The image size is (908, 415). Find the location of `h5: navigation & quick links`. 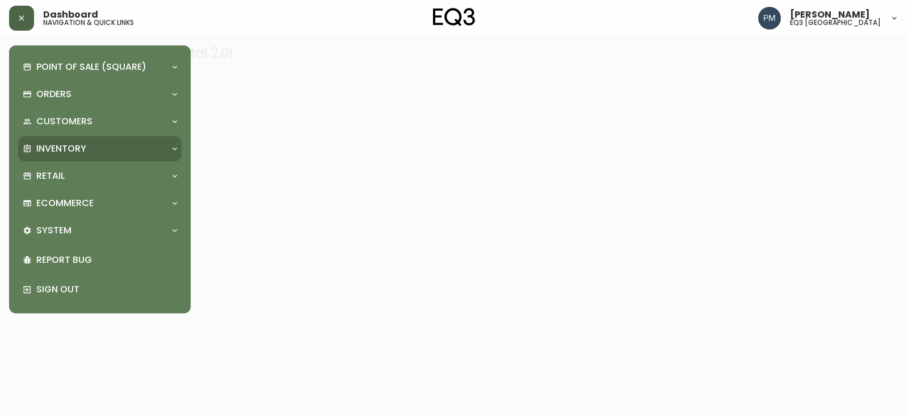

h5: navigation & quick links is located at coordinates (89, 23).